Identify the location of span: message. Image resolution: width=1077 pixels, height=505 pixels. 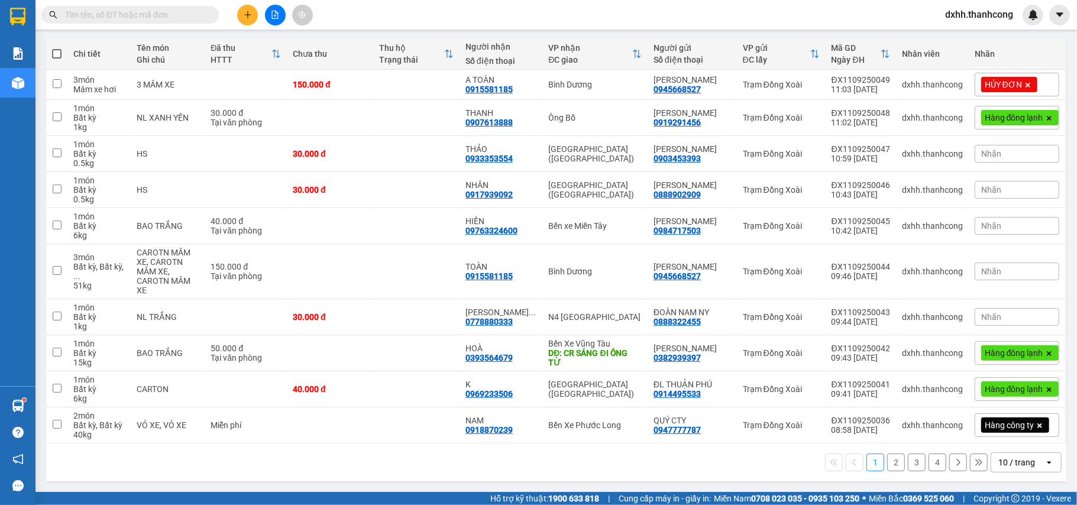
(18, 486).